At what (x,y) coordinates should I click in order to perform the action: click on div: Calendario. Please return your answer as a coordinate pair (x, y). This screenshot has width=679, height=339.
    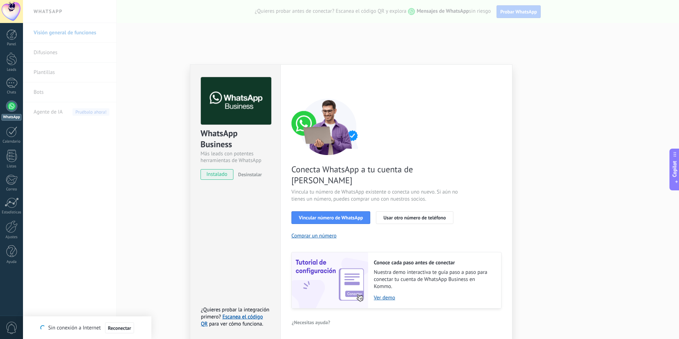
    Looking at the image, I should click on (12, 142).